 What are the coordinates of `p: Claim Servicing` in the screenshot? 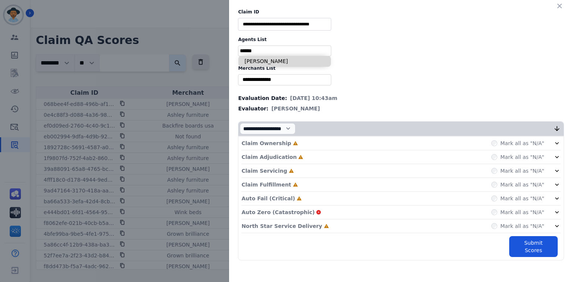 It's located at (264, 171).